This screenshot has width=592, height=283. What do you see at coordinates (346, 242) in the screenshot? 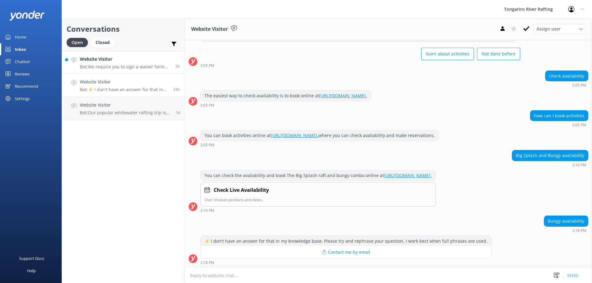
I see `div: ⚡ I don't have an answer for that in my knowledge base. Please try and rephrase your question, I ...` at bounding box center [346, 242].